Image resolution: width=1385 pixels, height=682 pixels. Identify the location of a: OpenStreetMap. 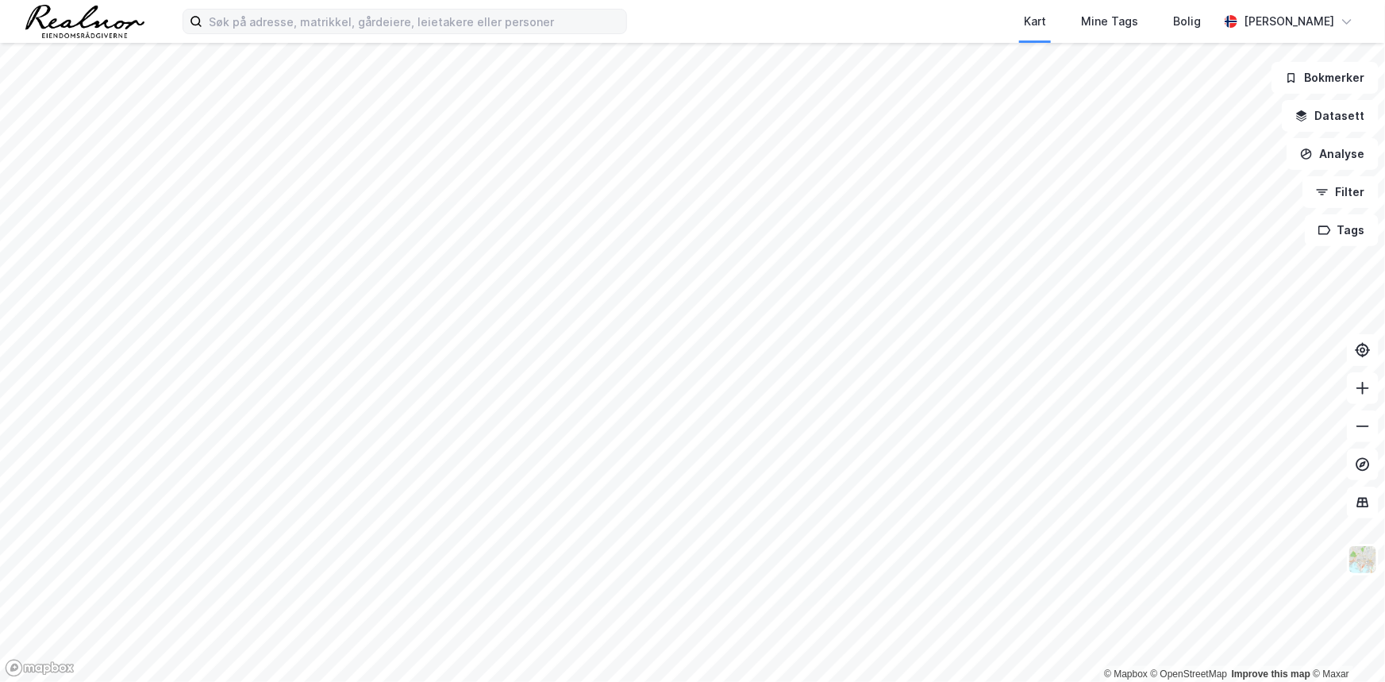
(1189, 674).